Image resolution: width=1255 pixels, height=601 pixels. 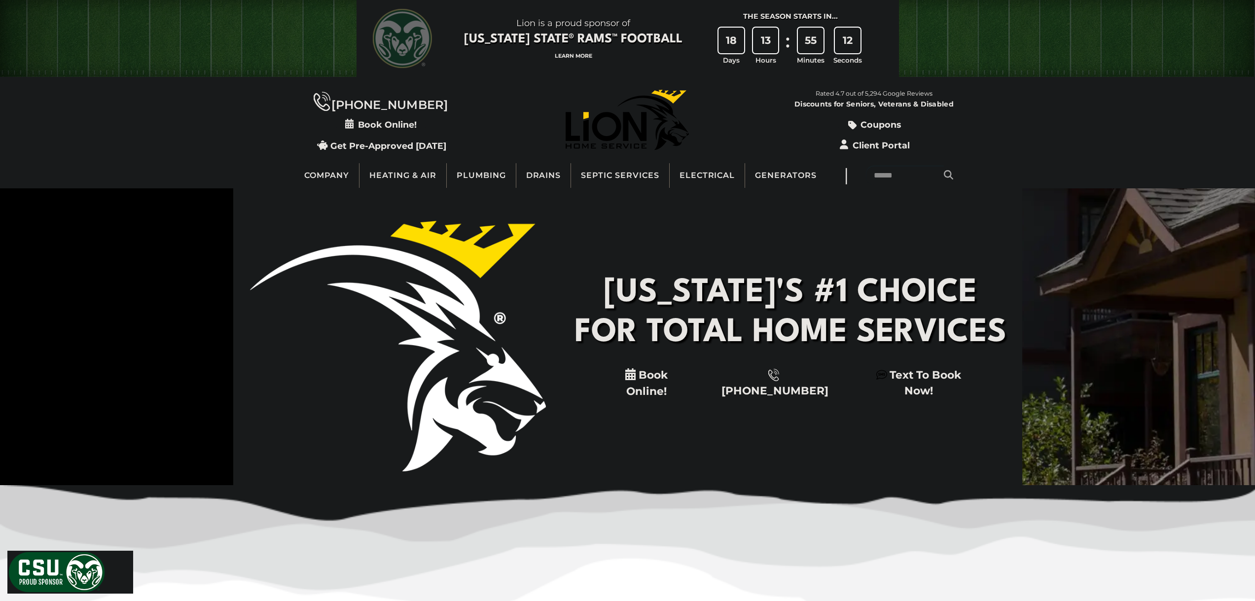 I want to click on img: Lion Home Service, so click(x=627, y=120).